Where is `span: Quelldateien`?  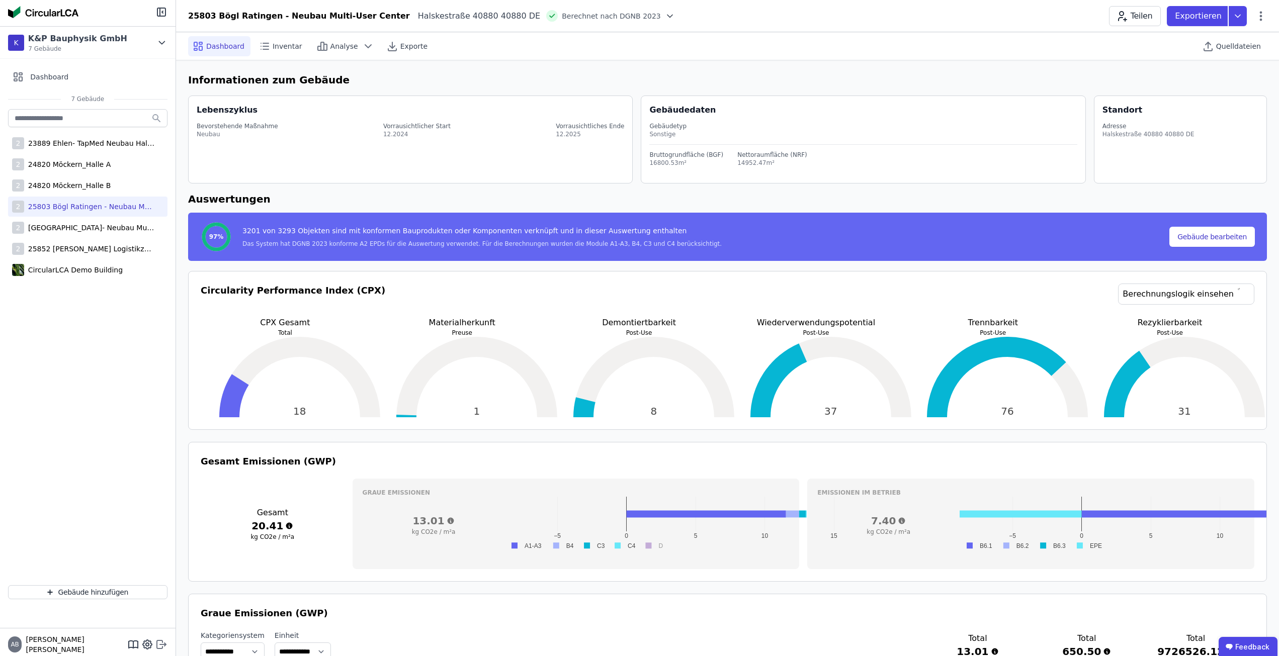
span: Quelldateien is located at coordinates (1238, 46).